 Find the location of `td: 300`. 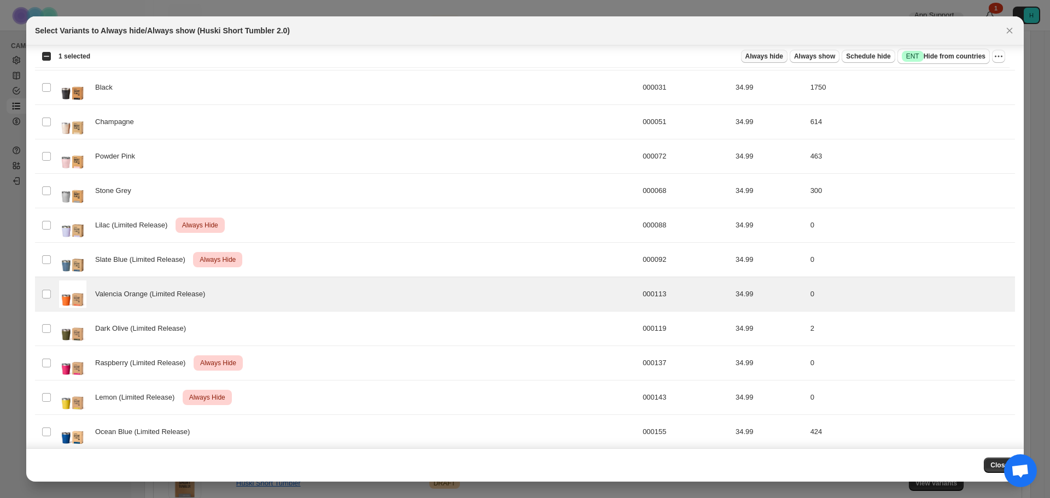

td: 300 is located at coordinates (911, 191).